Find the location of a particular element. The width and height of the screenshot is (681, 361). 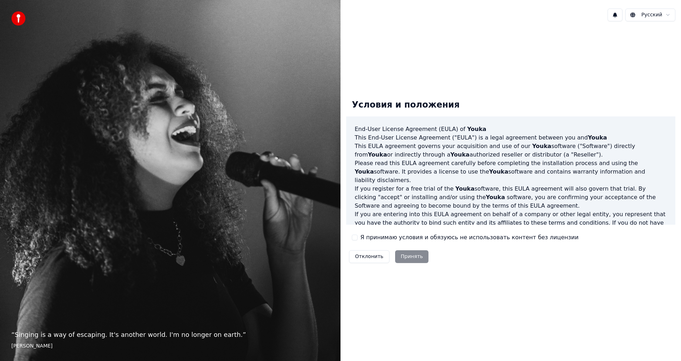

p: “ Singing is a way of escaping. It's another world. I'm no longer on earth. ” is located at coordinates (170, 335).